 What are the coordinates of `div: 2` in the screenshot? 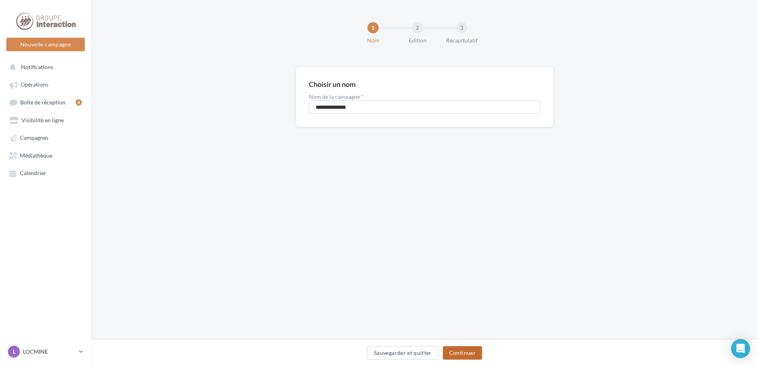 It's located at (418, 28).